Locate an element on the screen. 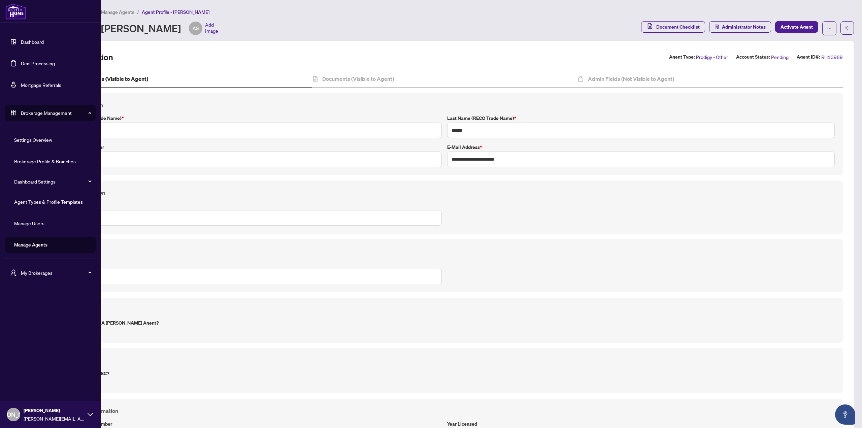 This screenshot has height=428, width=862. label: Last Name (RECO Trade Name) is located at coordinates (641, 118).